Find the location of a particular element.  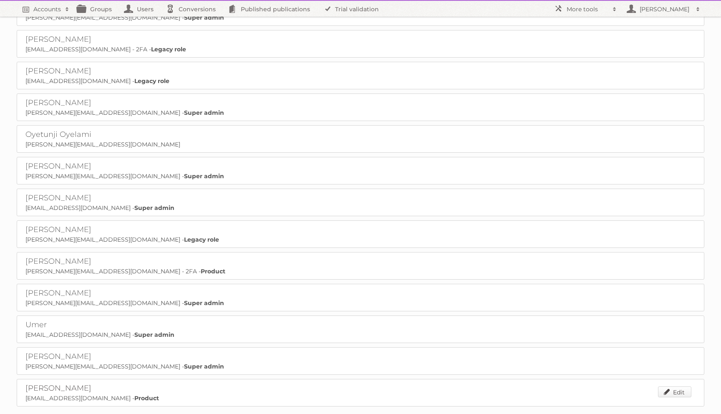

a: Conversions is located at coordinates (193, 9).